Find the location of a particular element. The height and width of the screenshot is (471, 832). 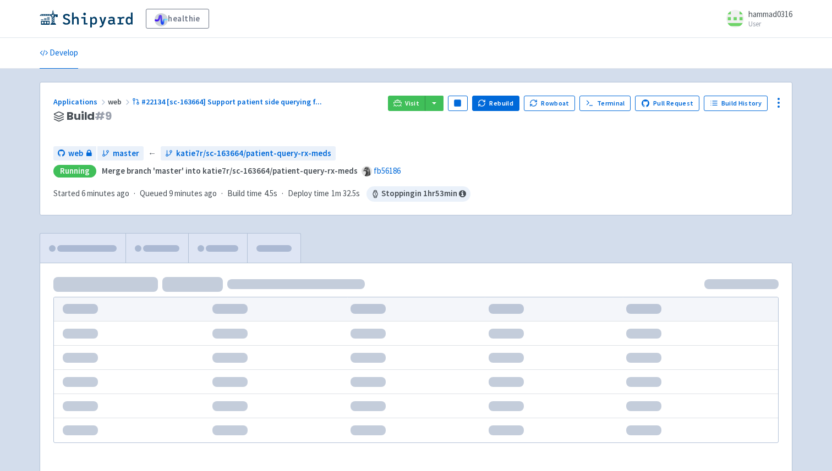

button: Rowboat is located at coordinates (550, 103).